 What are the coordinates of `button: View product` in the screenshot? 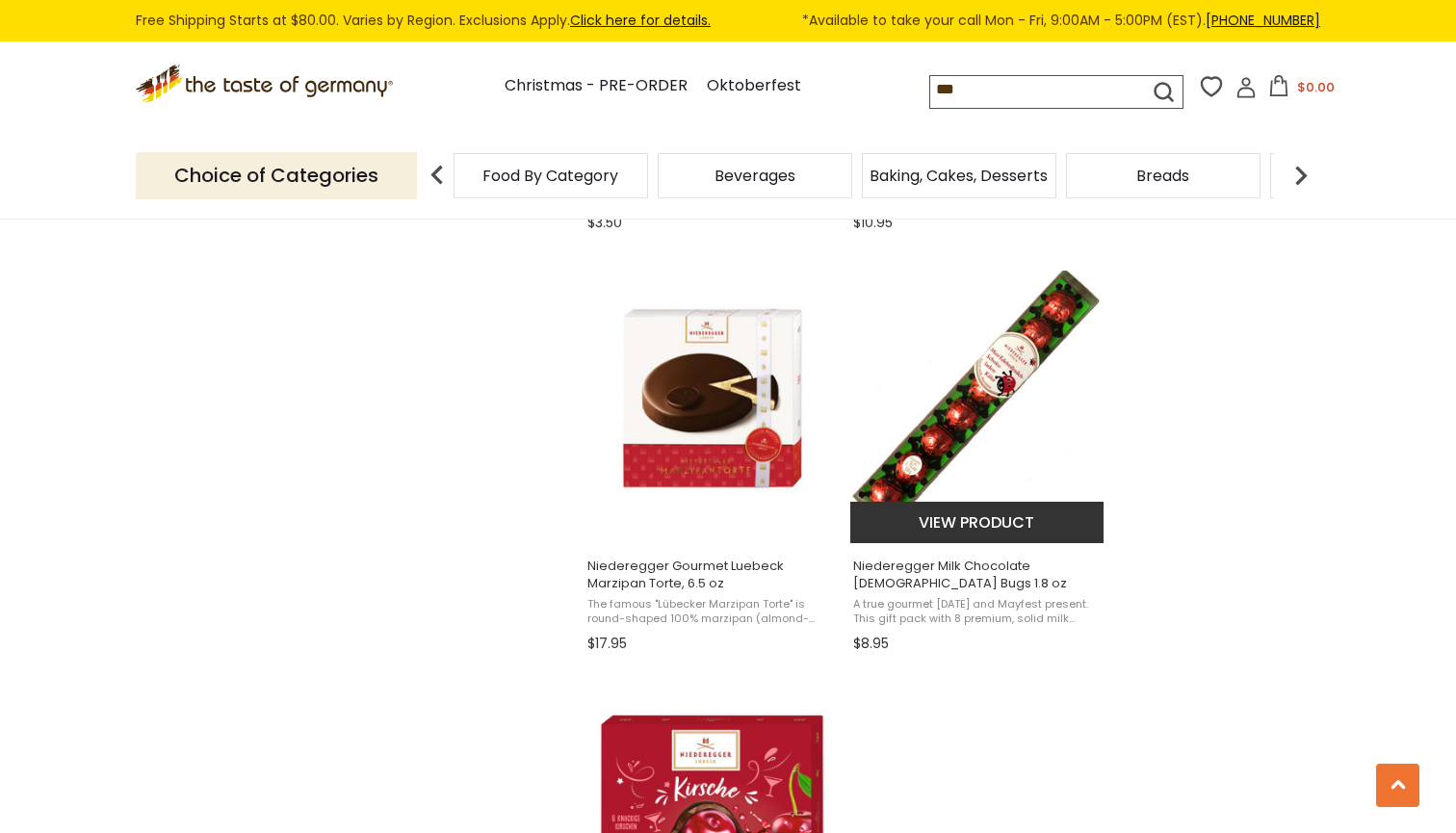 It's located at (977, 522).